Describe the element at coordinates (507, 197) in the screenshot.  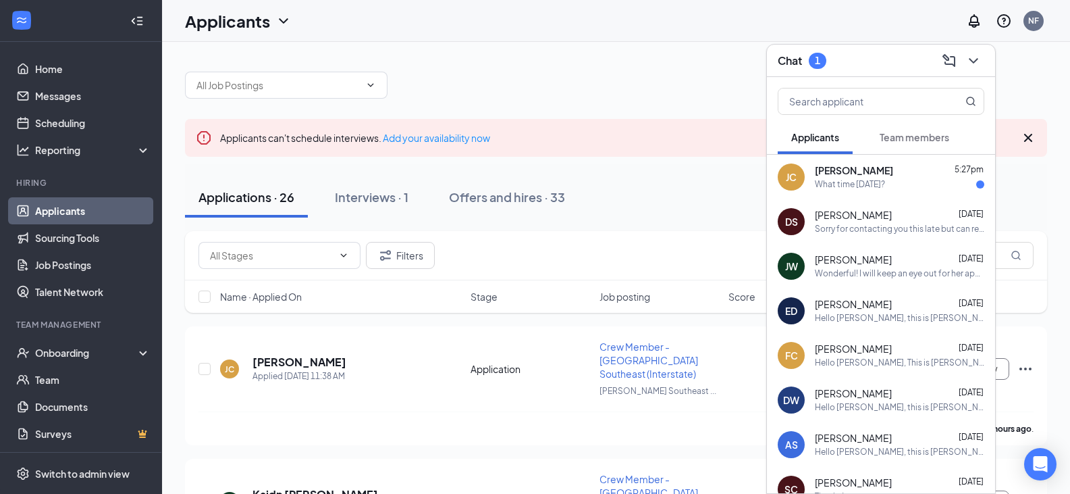
I see `div: Offers and hires · 33` at that location.